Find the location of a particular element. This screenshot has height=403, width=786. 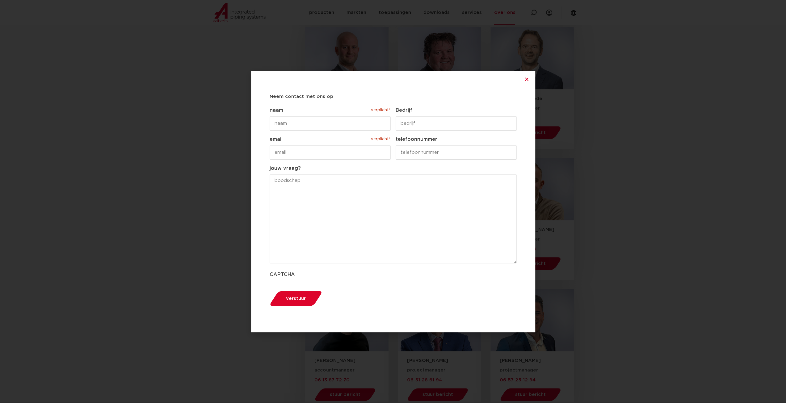

label: email is located at coordinates (330, 139).